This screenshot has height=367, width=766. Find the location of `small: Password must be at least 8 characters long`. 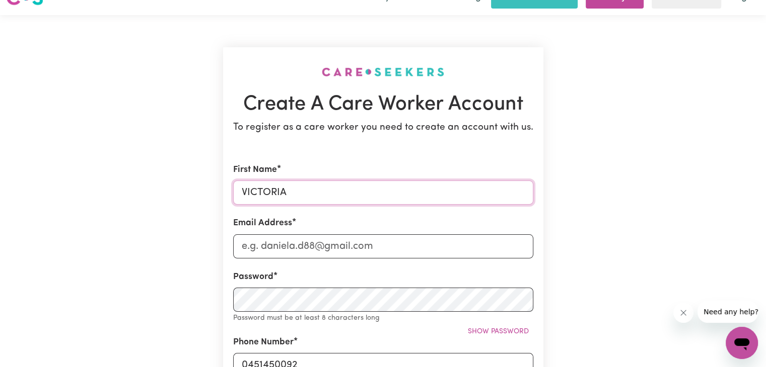

small: Password must be at least 8 characters long is located at coordinates (306, 318).